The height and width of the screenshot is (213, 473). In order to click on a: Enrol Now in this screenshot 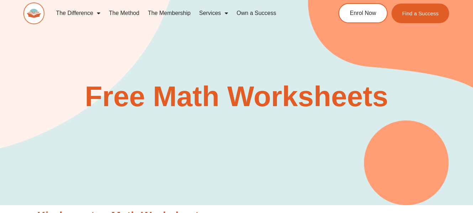, I will do `click(363, 13)`.